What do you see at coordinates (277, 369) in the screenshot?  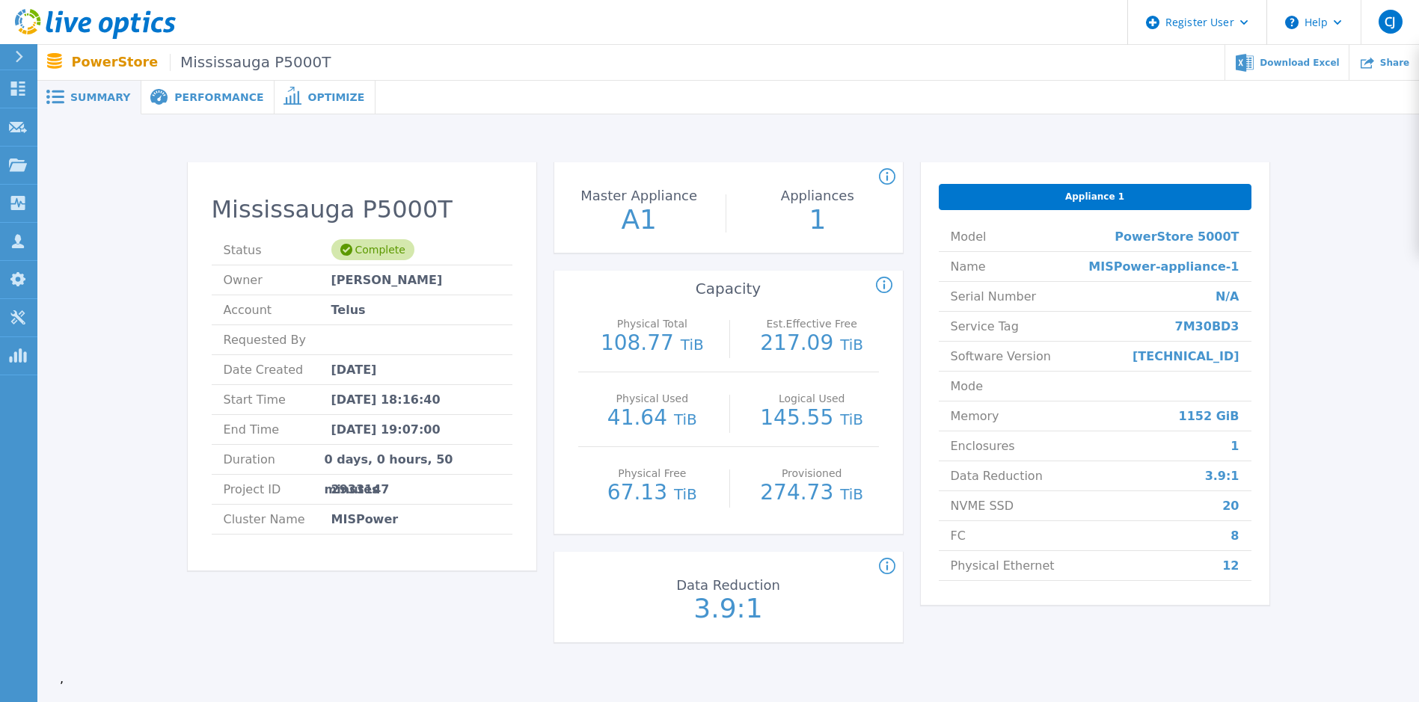 I see `span: Date Created` at bounding box center [277, 369].